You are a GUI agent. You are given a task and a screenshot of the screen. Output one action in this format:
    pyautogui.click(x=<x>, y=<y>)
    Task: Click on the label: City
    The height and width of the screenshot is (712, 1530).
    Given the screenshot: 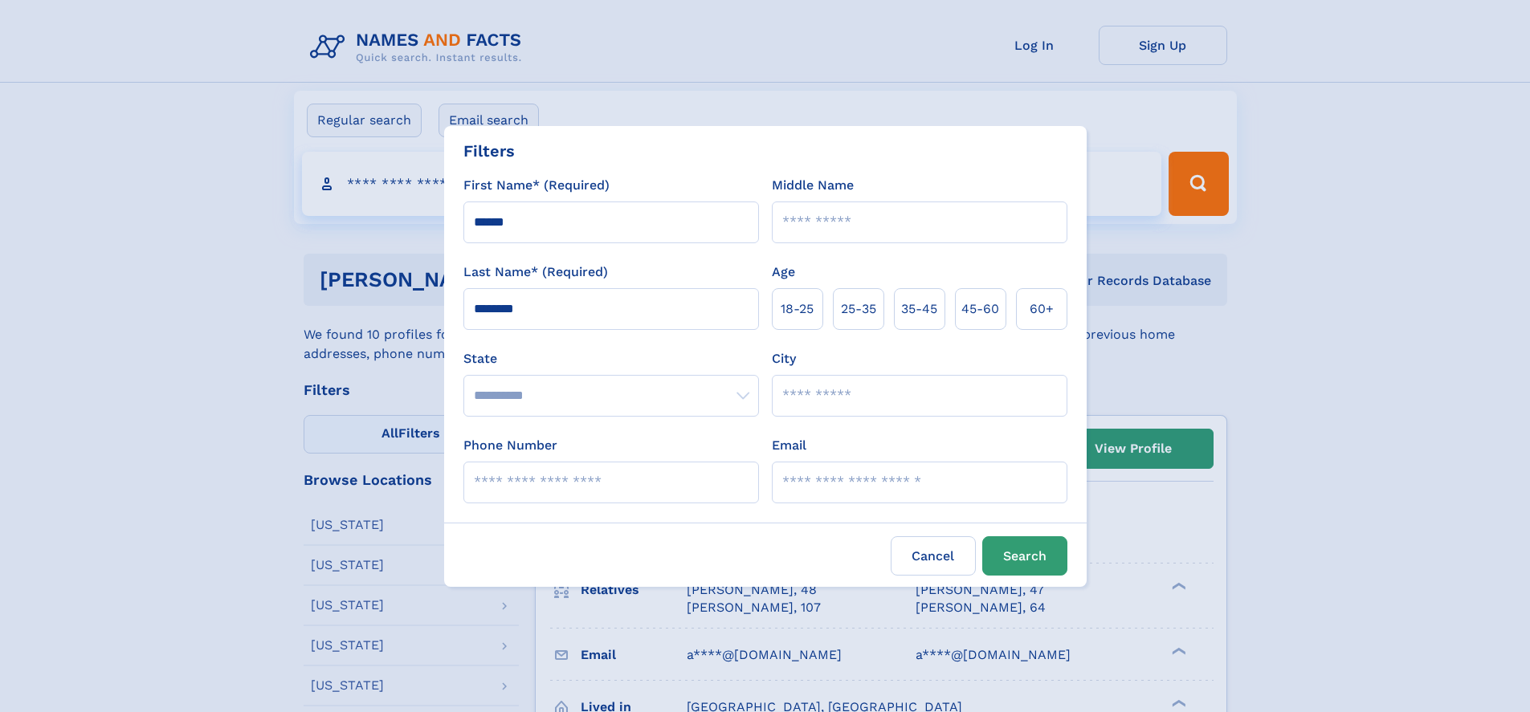 What is the action you would take?
    pyautogui.click(x=784, y=359)
    